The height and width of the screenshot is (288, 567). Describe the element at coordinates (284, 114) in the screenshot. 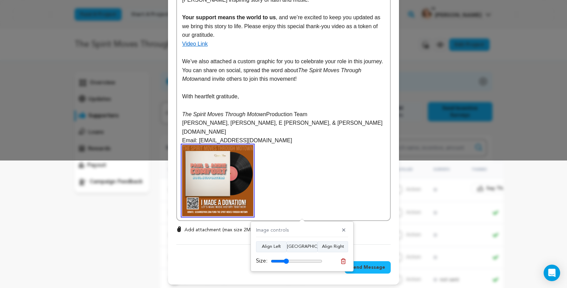

I see `p: Production Team` at that location.